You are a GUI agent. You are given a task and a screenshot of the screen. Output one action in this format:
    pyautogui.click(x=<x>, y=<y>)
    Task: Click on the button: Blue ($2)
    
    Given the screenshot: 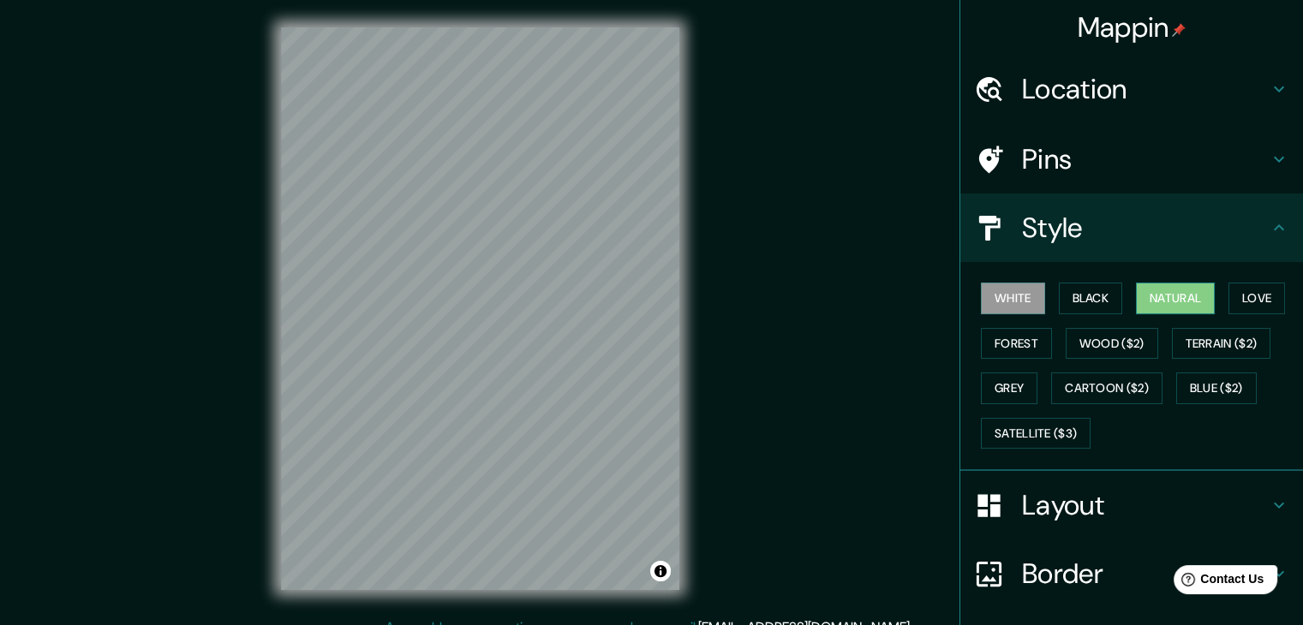 What is the action you would take?
    pyautogui.click(x=1217, y=388)
    